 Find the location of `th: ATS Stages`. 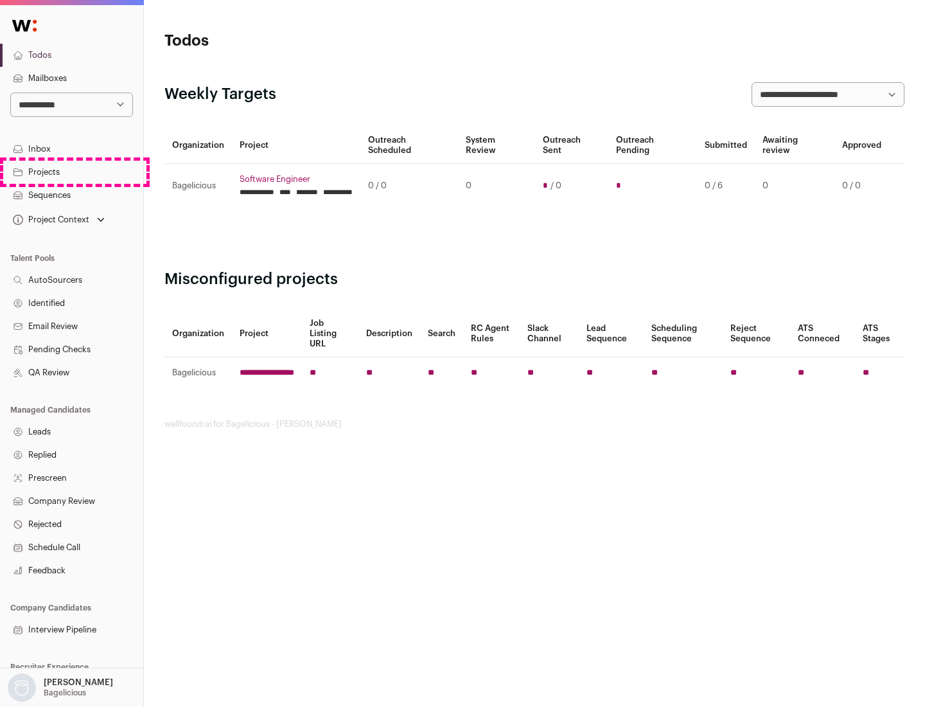

th: ATS Stages is located at coordinates (879, 333).